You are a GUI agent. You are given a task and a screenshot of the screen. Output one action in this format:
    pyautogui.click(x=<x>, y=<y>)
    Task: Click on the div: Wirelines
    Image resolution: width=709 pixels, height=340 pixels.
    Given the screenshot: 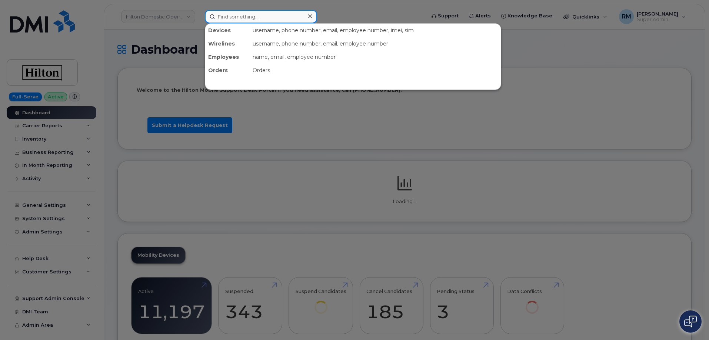 What is the action you would take?
    pyautogui.click(x=227, y=44)
    